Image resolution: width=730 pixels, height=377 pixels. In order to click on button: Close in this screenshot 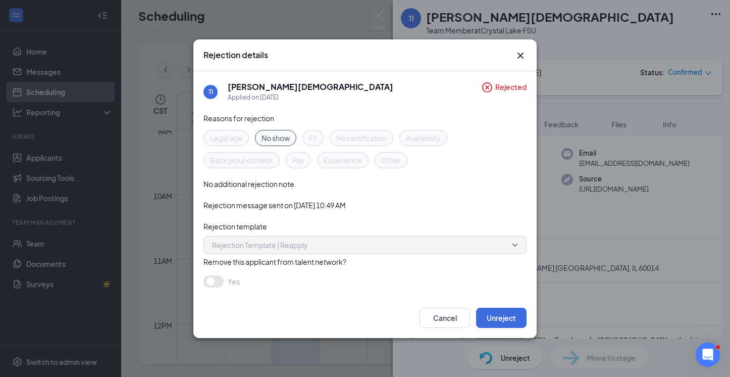, I will do `click(521, 56)`.